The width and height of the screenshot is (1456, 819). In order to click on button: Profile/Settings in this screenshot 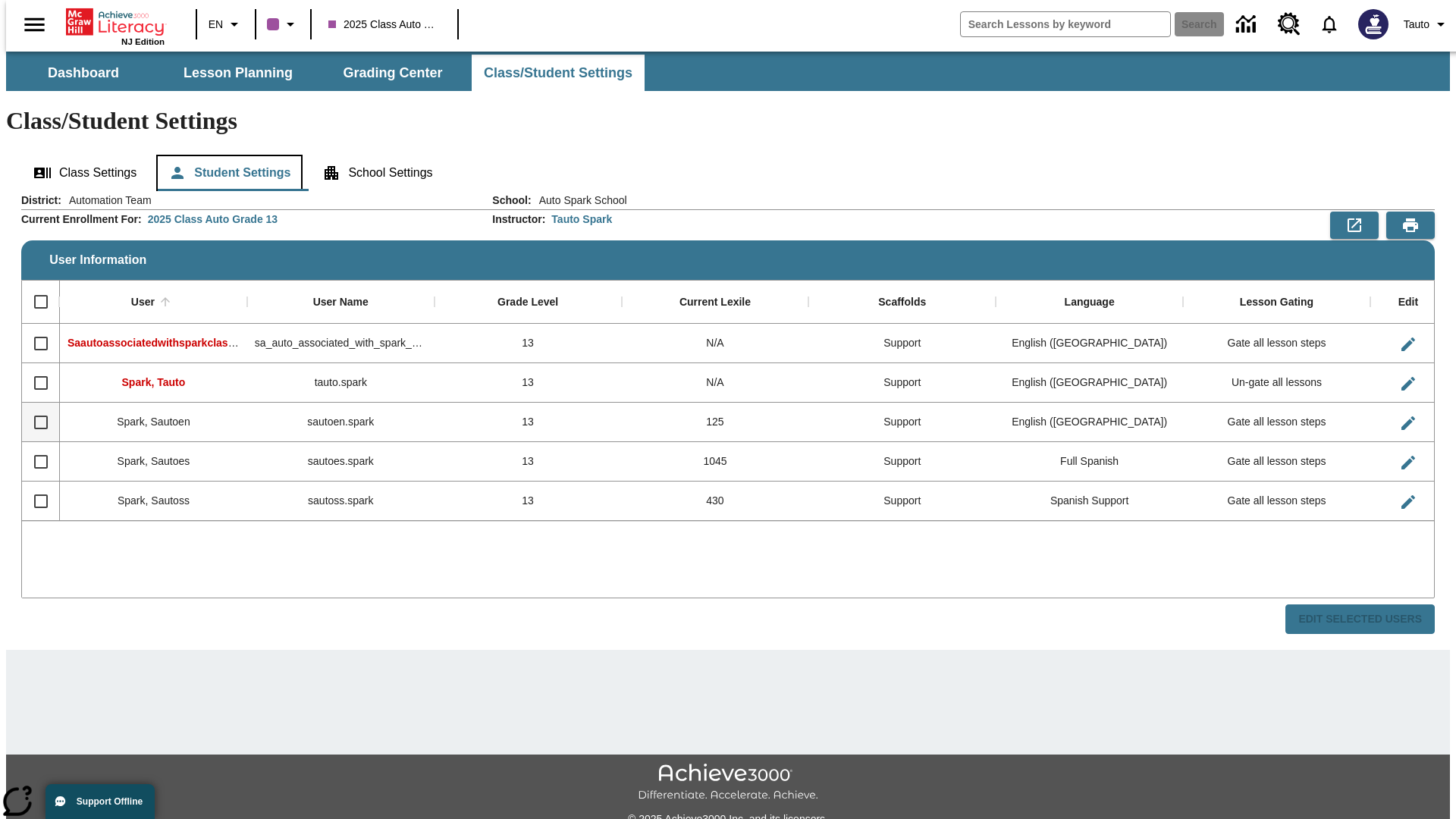, I will do `click(1426, 24)`.